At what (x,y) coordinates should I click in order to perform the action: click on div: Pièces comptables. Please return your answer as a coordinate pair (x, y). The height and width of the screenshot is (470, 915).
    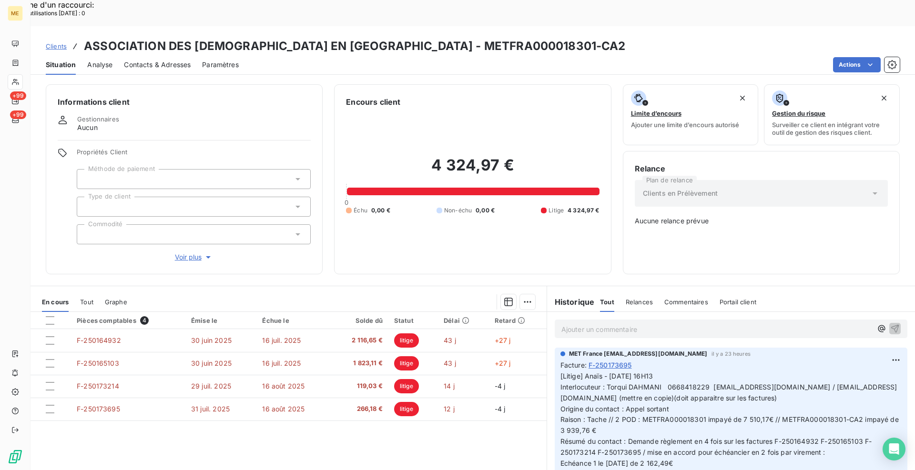
    Looking at the image, I should click on (128, 321).